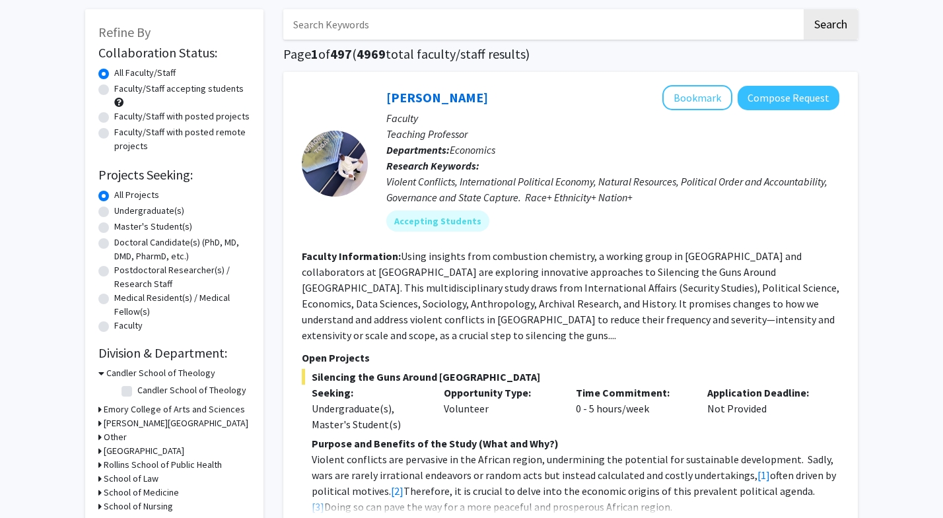 The image size is (943, 518). I want to click on label: All Projects, so click(137, 195).